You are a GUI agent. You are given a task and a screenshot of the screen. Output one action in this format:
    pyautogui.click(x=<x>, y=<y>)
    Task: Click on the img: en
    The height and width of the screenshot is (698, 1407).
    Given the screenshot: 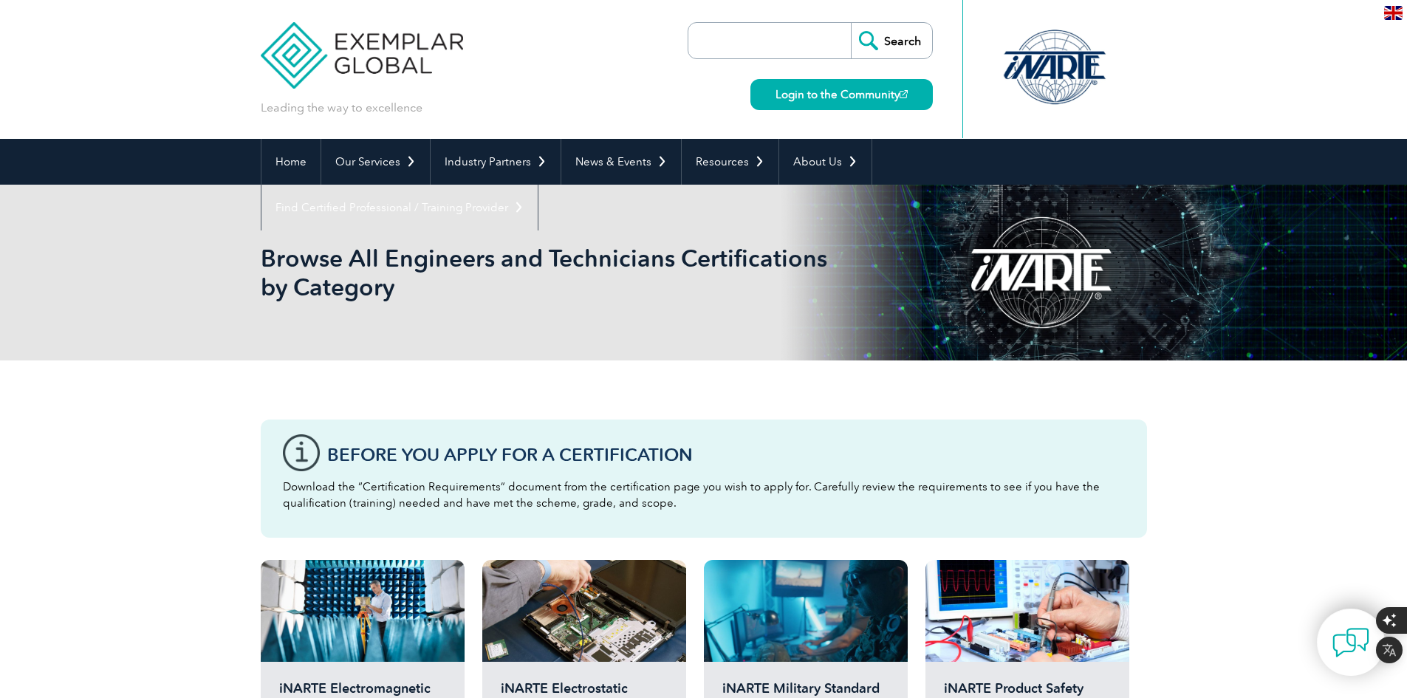 What is the action you would take?
    pyautogui.click(x=1393, y=13)
    